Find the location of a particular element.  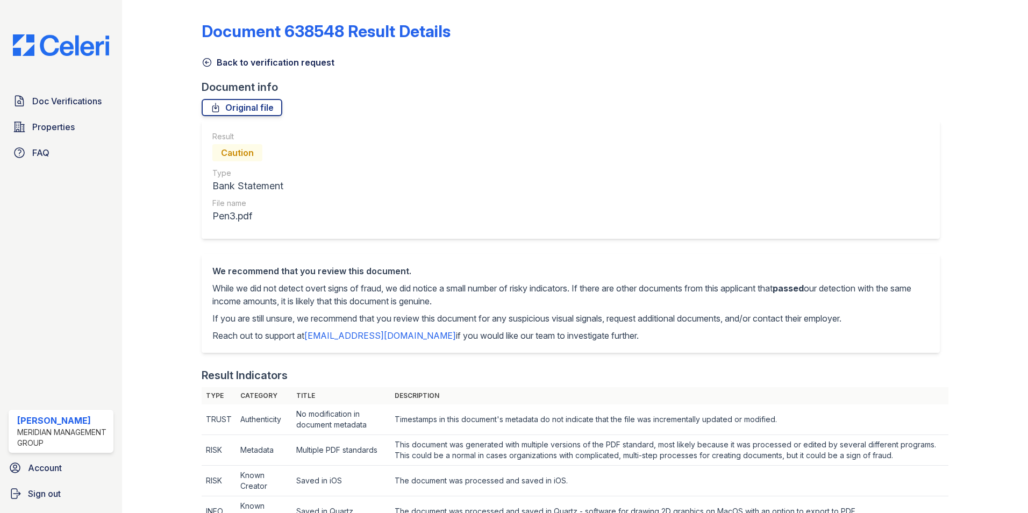

td: Multiple PDF standards is located at coordinates (341, 450).